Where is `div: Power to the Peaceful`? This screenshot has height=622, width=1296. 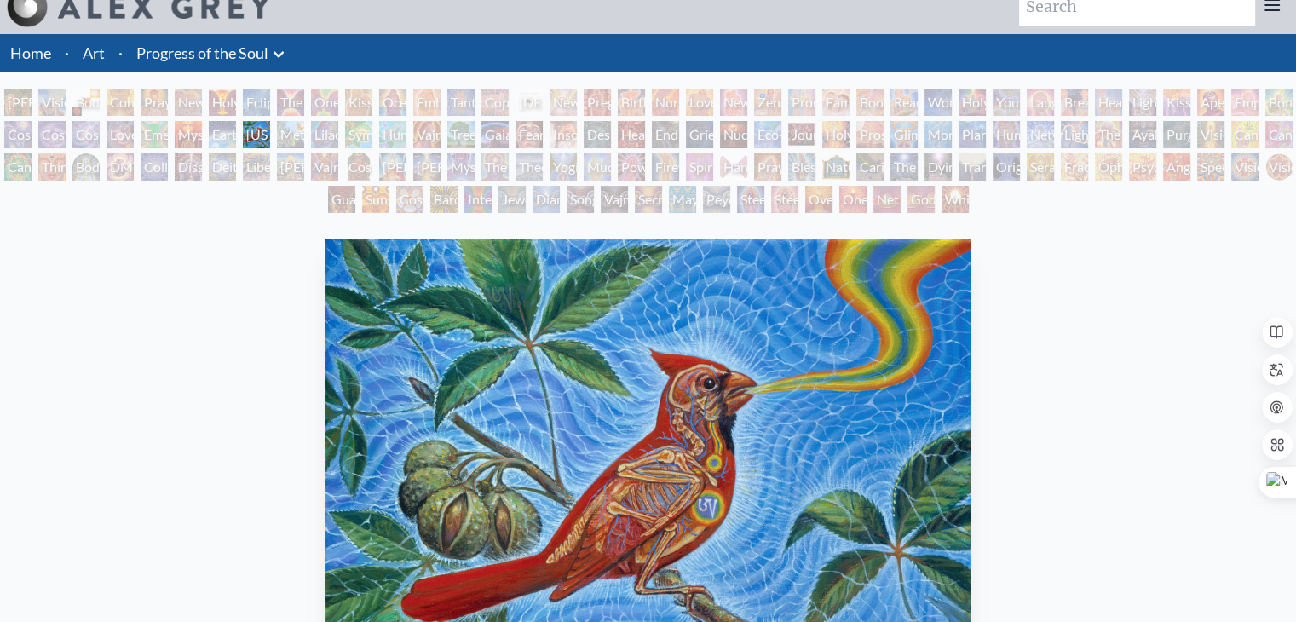 div: Power to the Peaceful is located at coordinates (632, 167).